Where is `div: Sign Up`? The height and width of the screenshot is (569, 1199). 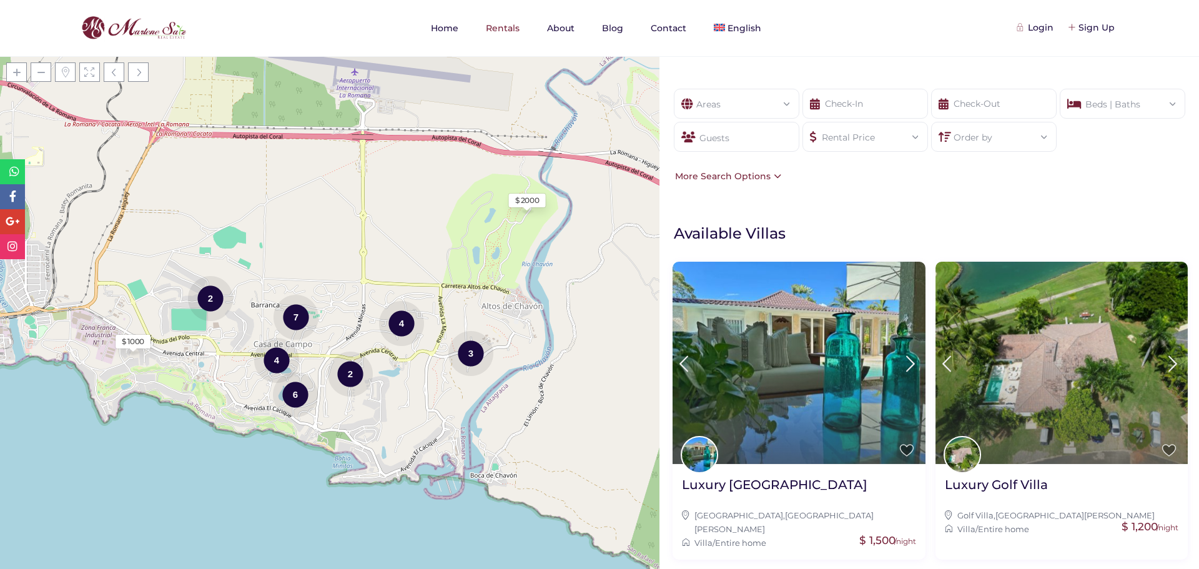 div: Sign Up is located at coordinates (1092, 27).